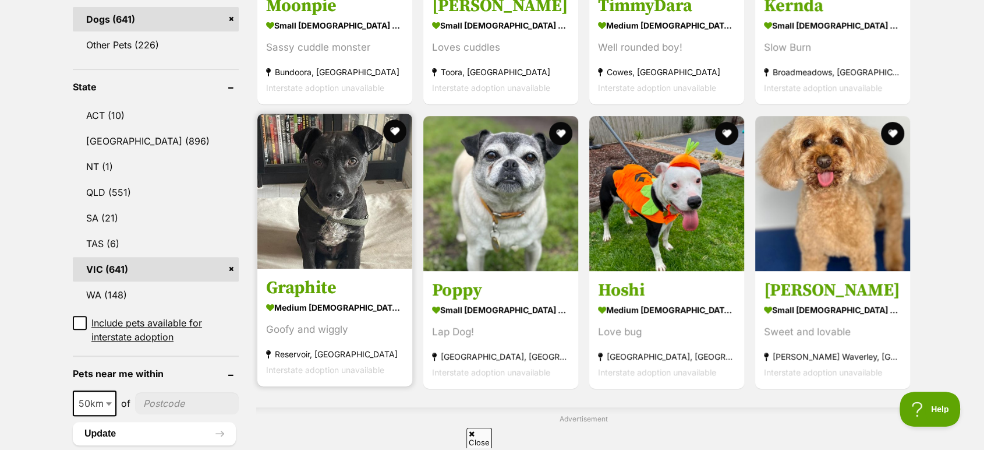 This screenshot has width=984, height=450. I want to click on div: Slow Burn, so click(833, 48).